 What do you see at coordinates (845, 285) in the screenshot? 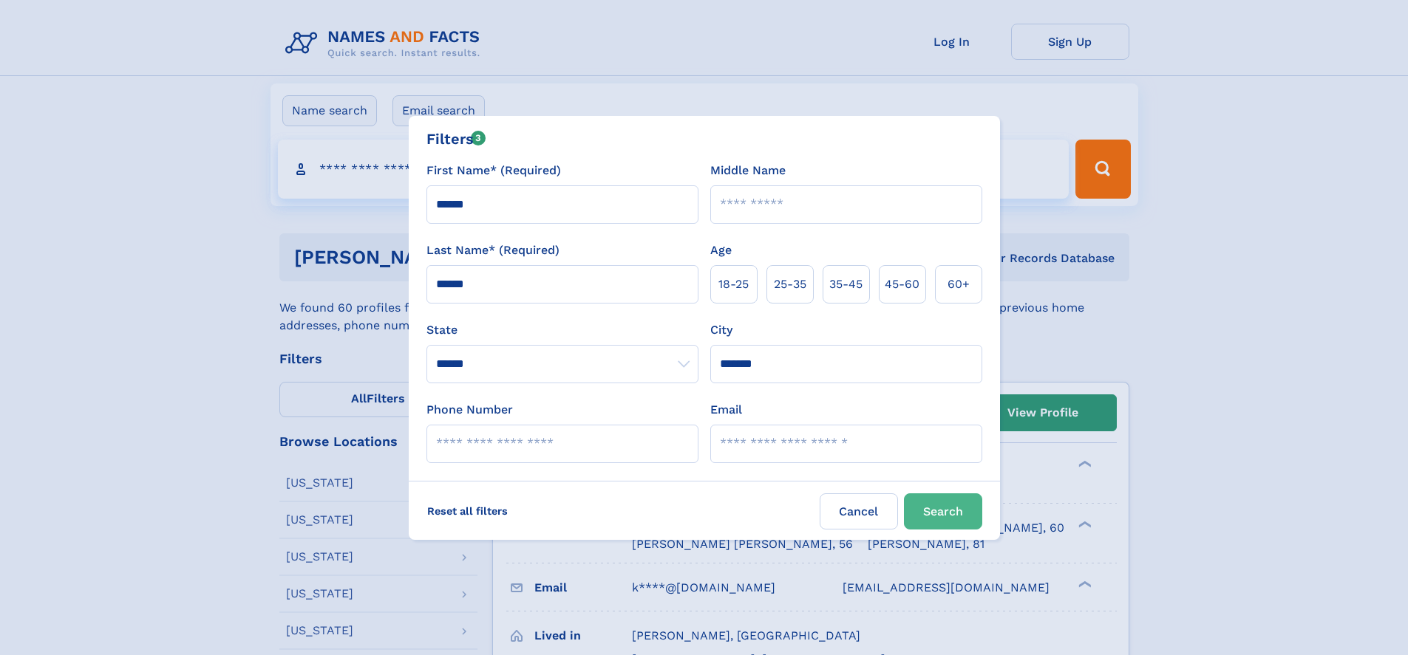
I see `span: 35‑45` at bounding box center [845, 285].